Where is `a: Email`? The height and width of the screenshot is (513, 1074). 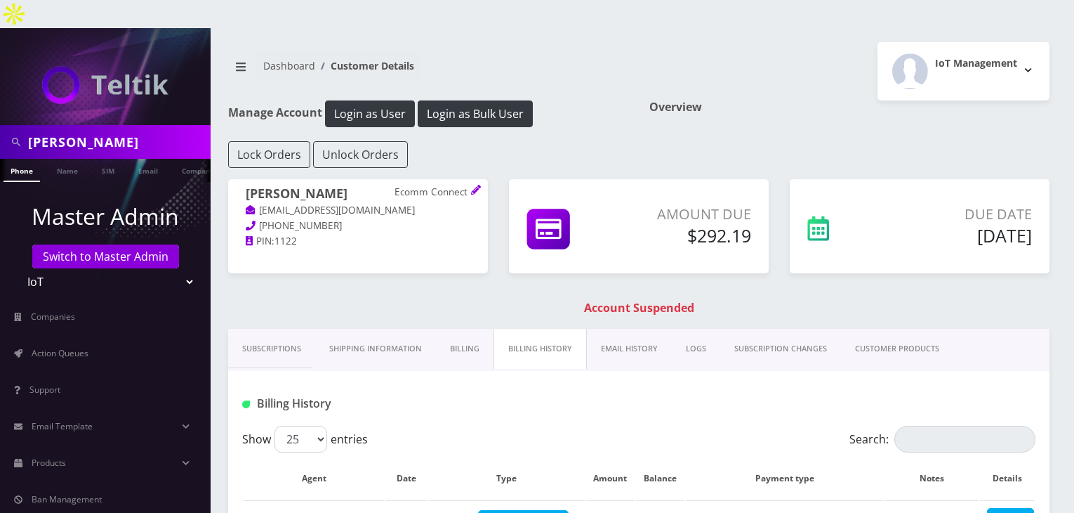 a: Email is located at coordinates (148, 169).